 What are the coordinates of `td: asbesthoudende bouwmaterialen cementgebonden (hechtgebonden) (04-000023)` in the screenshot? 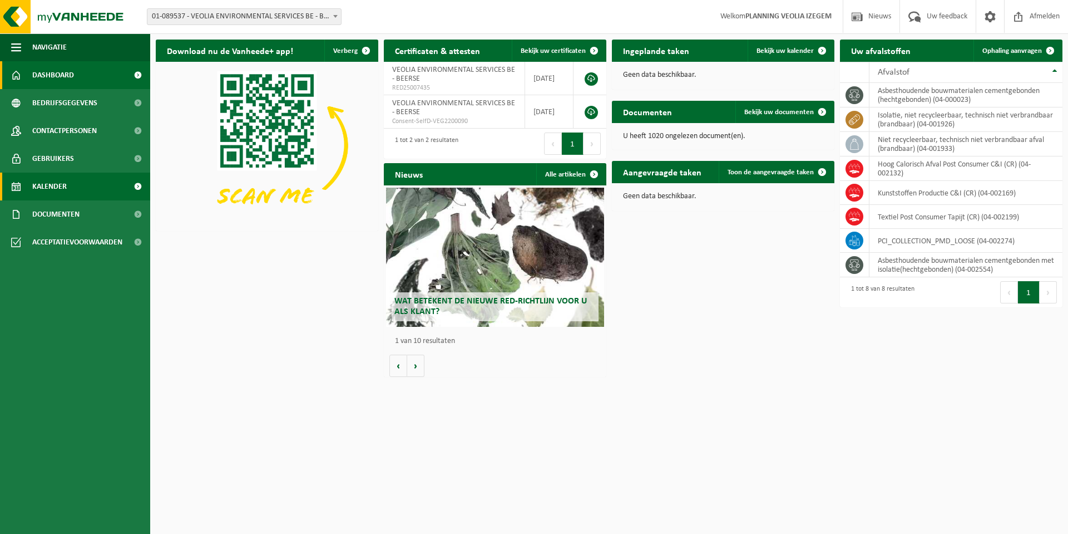 It's located at (966, 95).